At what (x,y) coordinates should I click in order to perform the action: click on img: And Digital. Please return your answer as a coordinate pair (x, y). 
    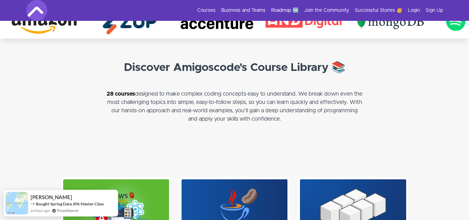
    Looking at the image, I should click on (298, 21).